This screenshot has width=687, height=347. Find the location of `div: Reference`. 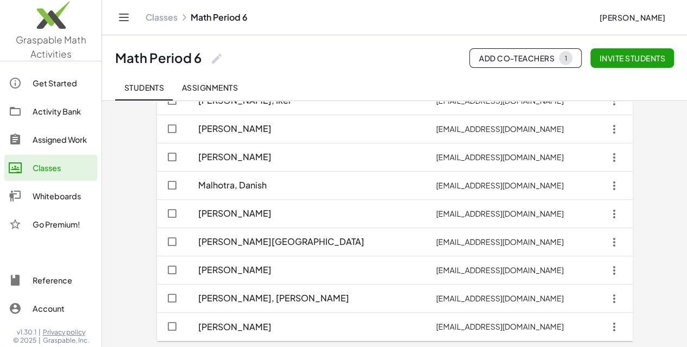

div: Reference is located at coordinates (62, 280).